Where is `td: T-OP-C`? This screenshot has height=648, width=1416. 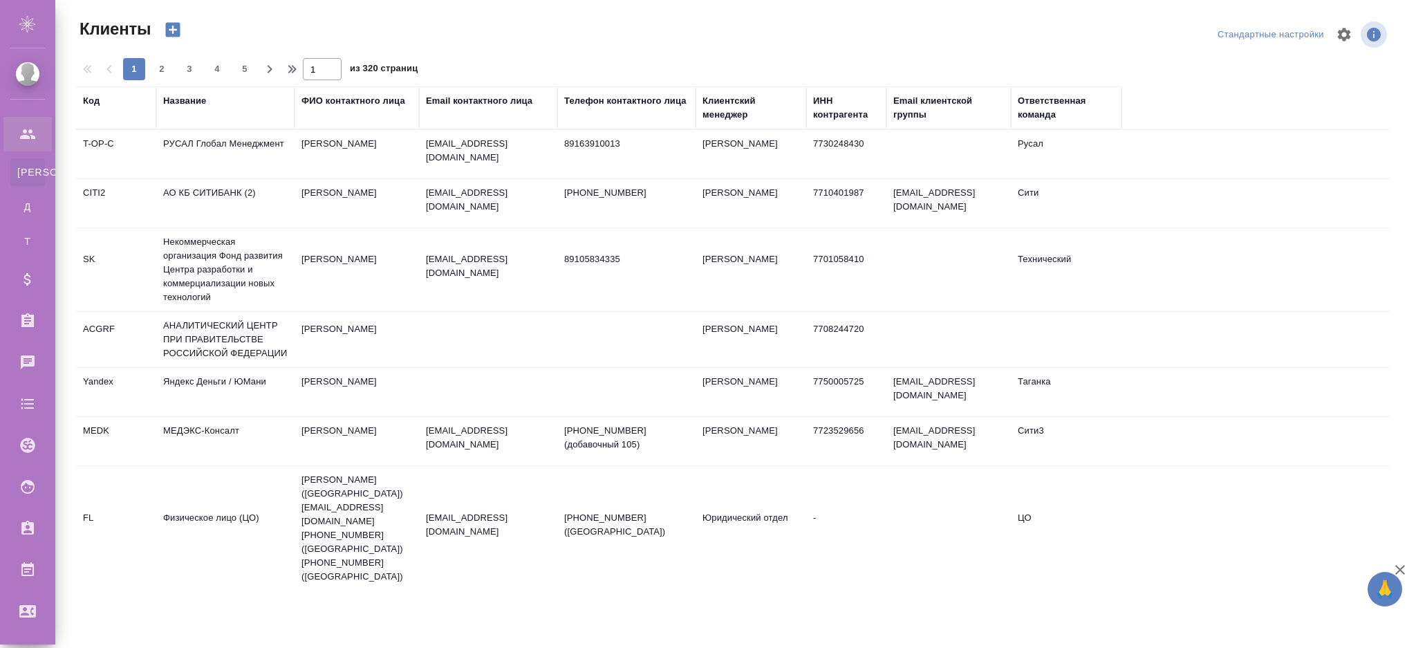
td: T-OP-C is located at coordinates (116, 154).